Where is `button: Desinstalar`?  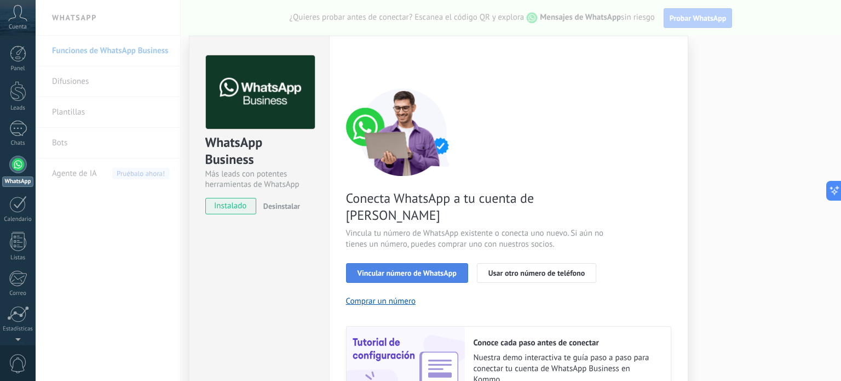 button: Desinstalar is located at coordinates (279, 206).